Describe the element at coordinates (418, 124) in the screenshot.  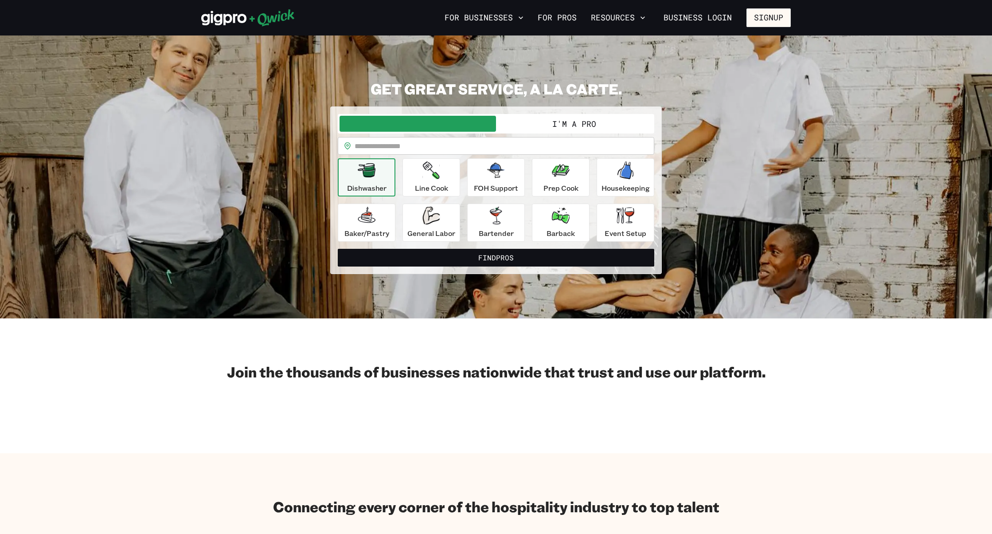
I see `button: I'm a Business` at that location.